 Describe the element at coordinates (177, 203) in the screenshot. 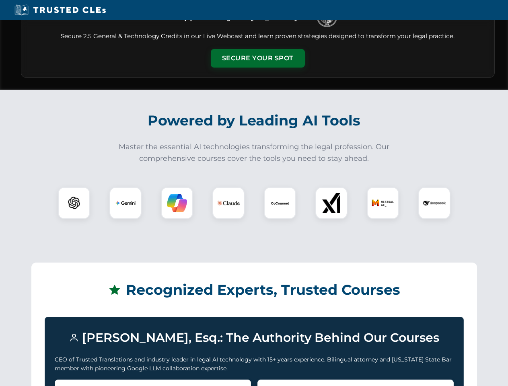

I see `img: Copilot Logo` at that location.